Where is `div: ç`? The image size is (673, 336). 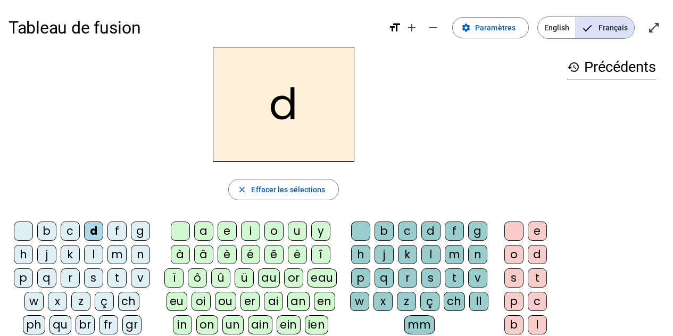 div: ç is located at coordinates (430, 301).